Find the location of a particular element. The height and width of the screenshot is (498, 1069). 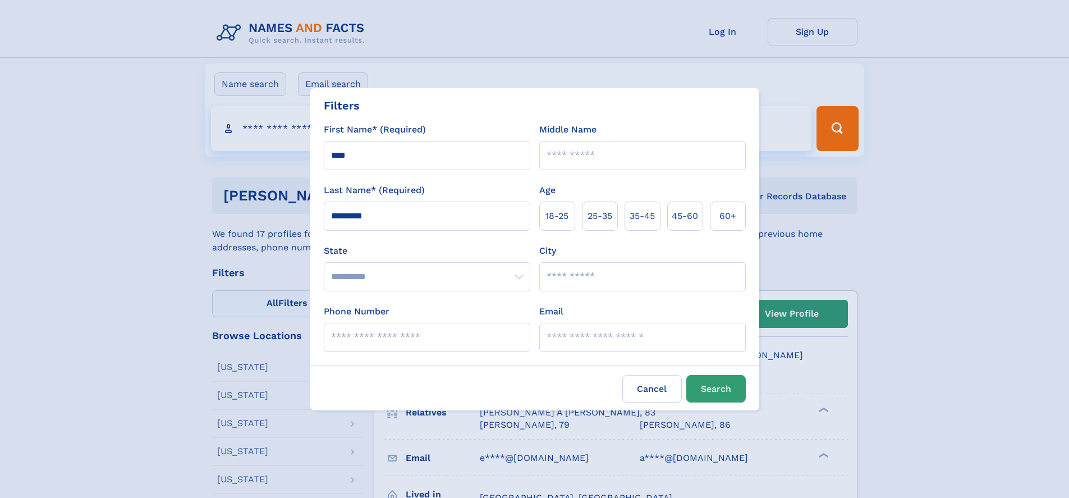

div: Filters is located at coordinates (342, 105).